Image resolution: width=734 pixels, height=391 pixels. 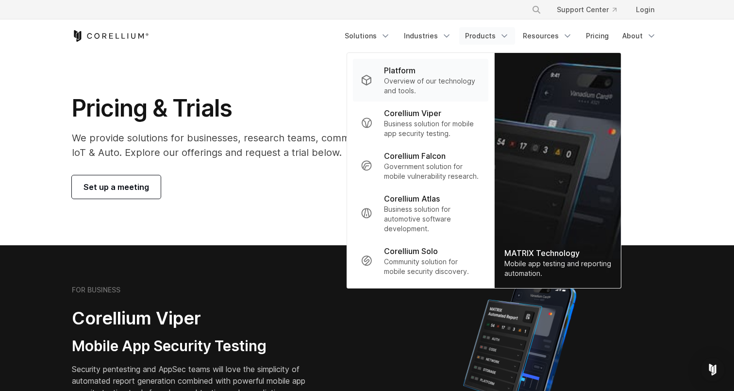 I want to click on p: Business solution for automotive software development., so click(x=432, y=219).